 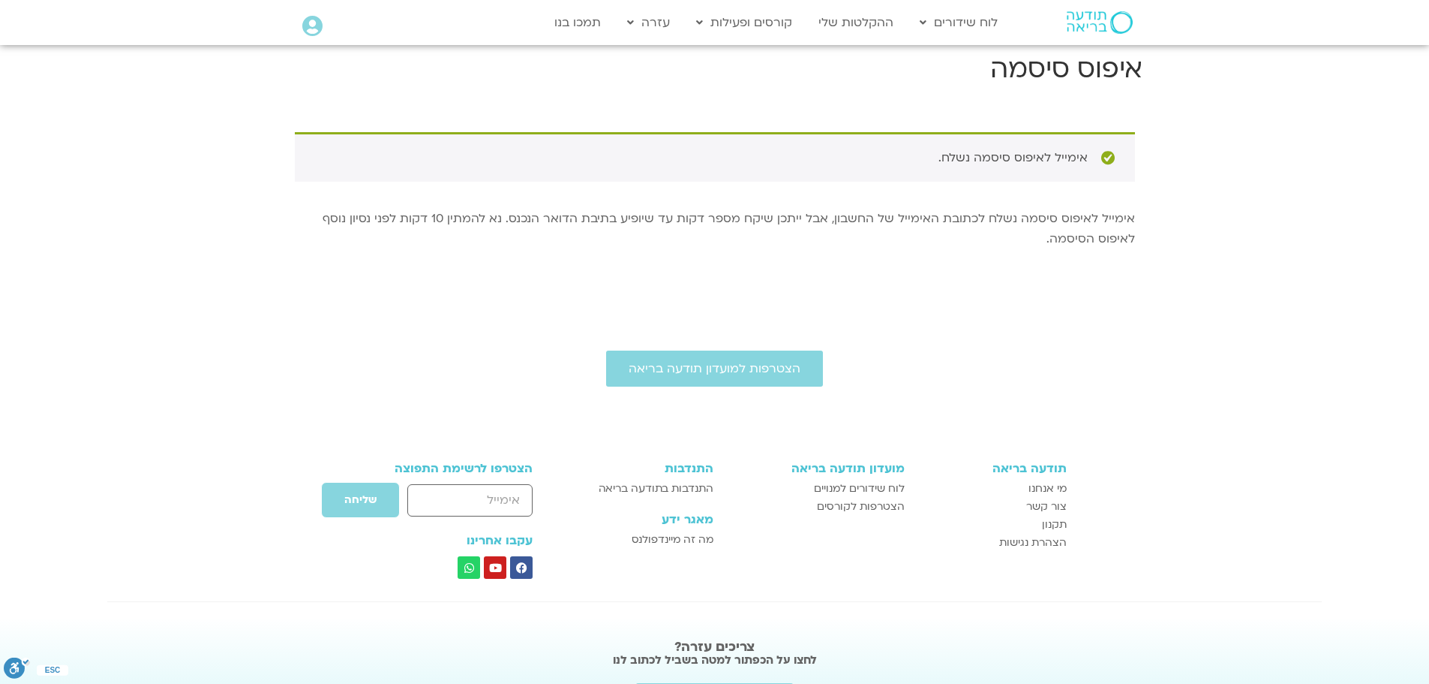 I want to click on span: צור קשר, so click(x=1047, y=506).